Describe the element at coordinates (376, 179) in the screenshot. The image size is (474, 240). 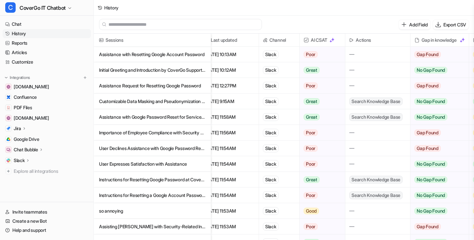
I see `span: Search Knowledge Base` at that location.